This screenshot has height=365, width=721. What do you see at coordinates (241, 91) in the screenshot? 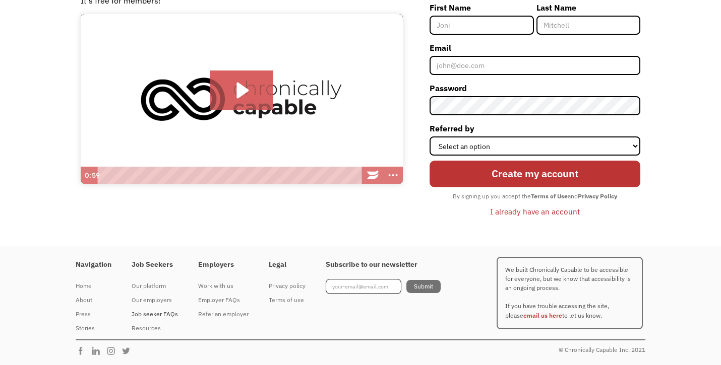
I see `button: Play Video: Introducing Chronically Capable` at bounding box center [241, 91].